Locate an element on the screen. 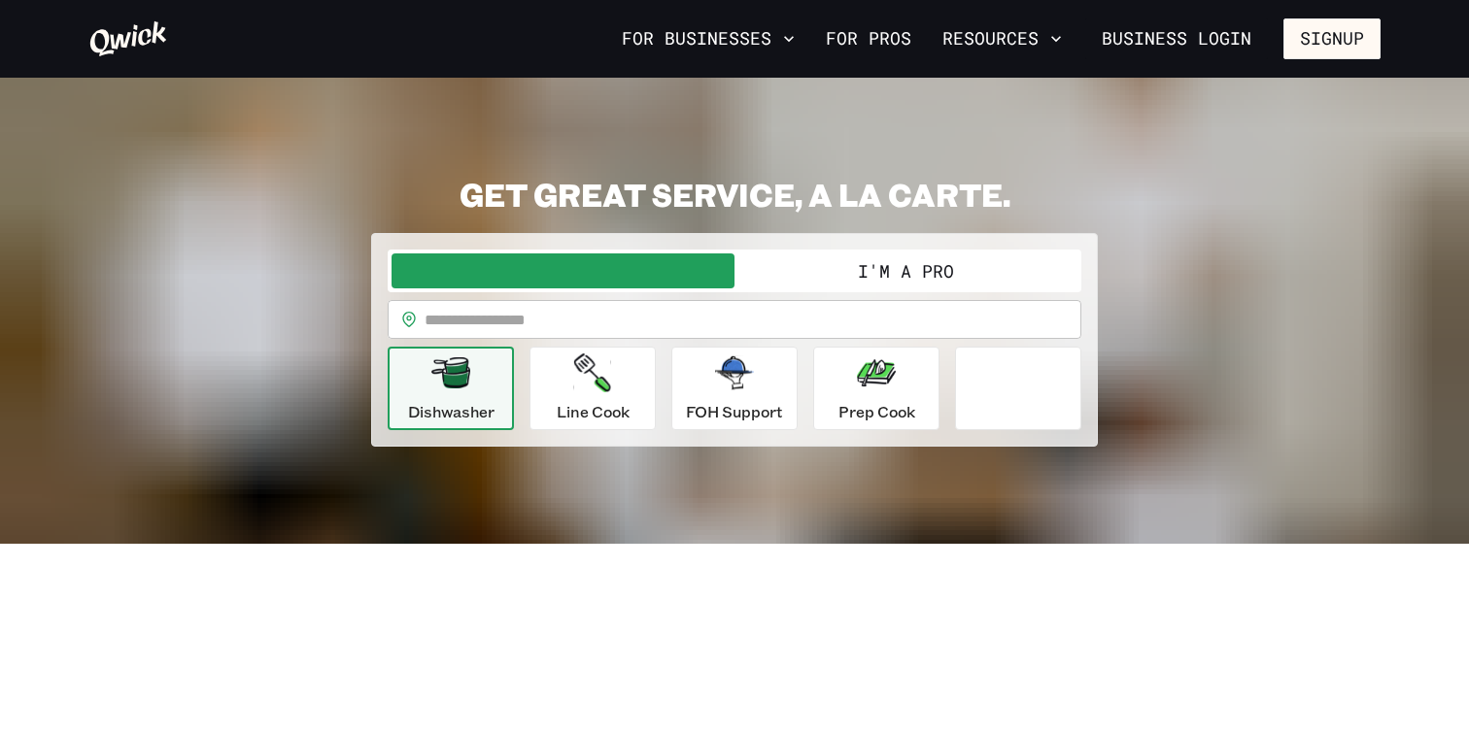 Image resolution: width=1469 pixels, height=734 pixels. button: I'm a Business is located at coordinates (562, 271).